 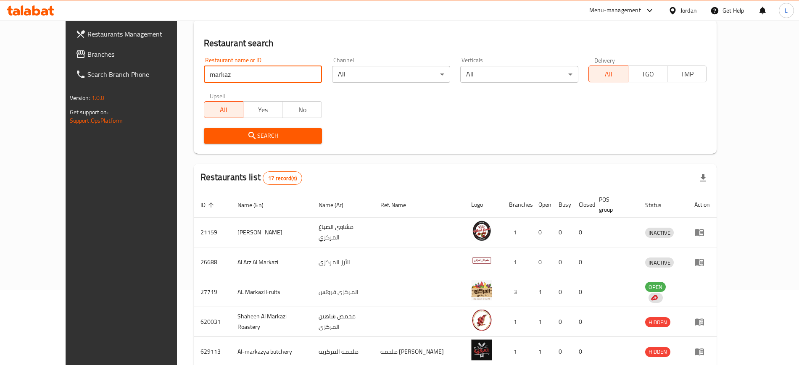 I want to click on span: OPEN, so click(x=655, y=287).